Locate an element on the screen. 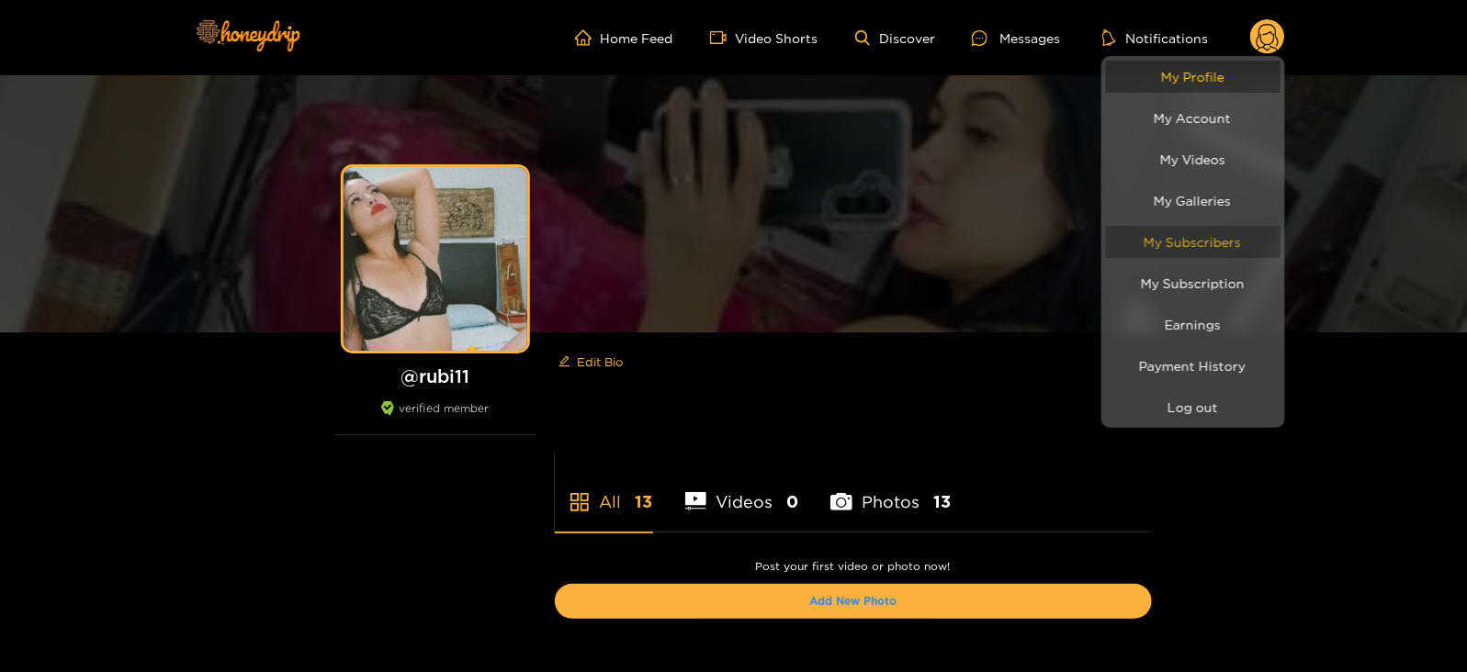 Image resolution: width=1467 pixels, height=672 pixels. button: Log out is located at coordinates (1193, 407).